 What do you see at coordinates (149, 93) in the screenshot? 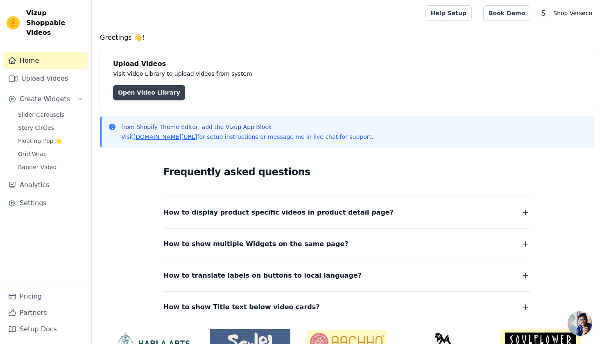
I see `a: Open Video Library` at bounding box center [149, 93].